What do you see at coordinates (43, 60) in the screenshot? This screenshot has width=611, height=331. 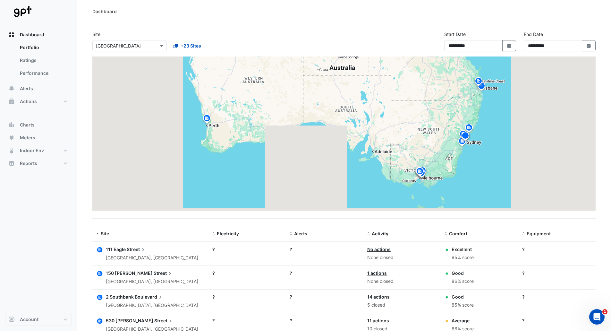 I see `a: Ratings` at bounding box center [43, 60].